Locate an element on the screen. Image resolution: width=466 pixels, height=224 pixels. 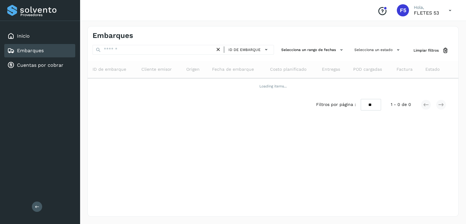
span: Origen is located at coordinates (193, 69).